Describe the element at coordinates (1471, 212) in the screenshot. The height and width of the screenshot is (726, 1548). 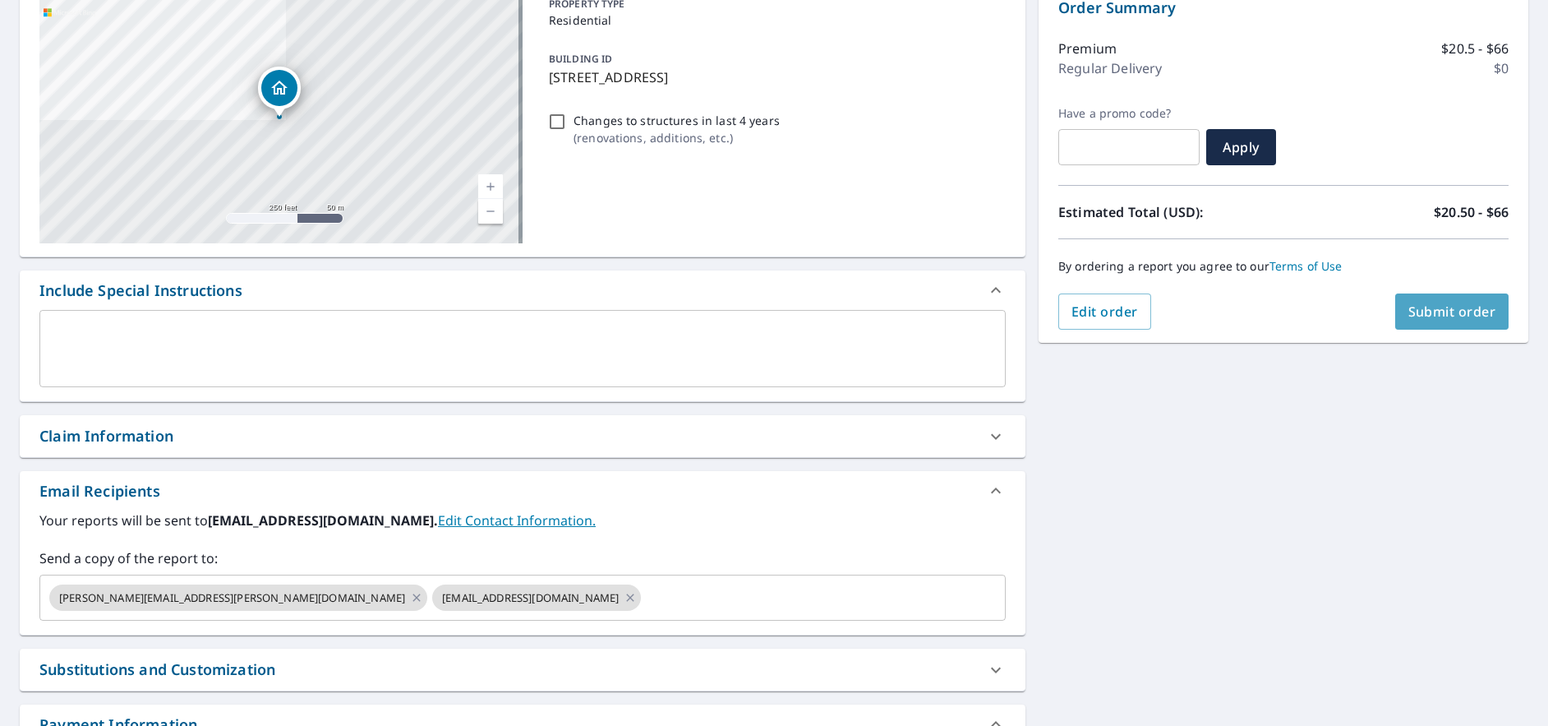
I see `p: $20.50 - $66` at that location.